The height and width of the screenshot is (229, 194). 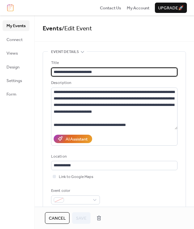 What do you see at coordinates (11, 94) in the screenshot?
I see `span: Form` at bounding box center [11, 94].